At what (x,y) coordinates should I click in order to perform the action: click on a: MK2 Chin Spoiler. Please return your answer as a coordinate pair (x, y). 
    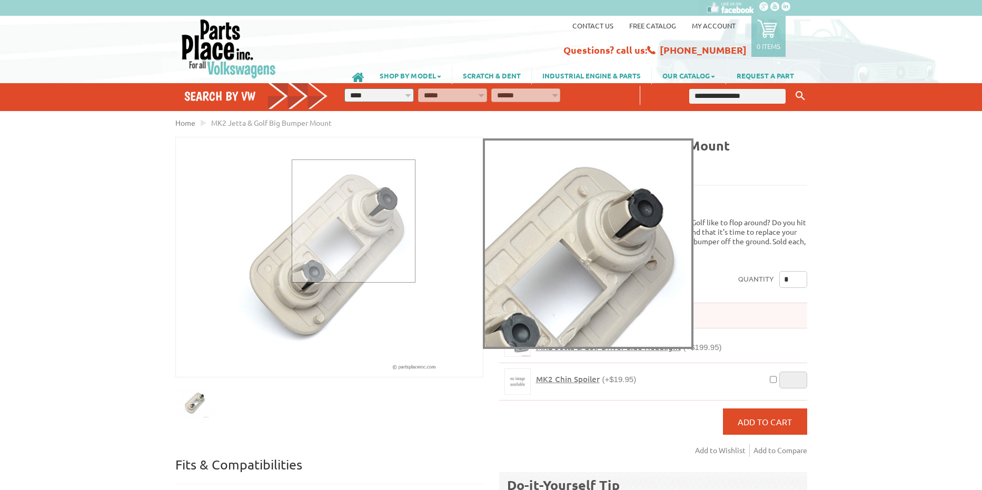
    Looking at the image, I should click on (517, 382).